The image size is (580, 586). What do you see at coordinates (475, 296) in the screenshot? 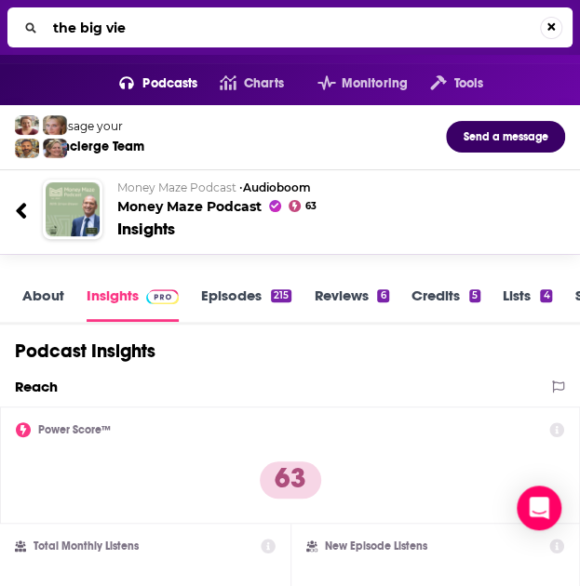
I see `div: 5` at bounding box center [475, 296].